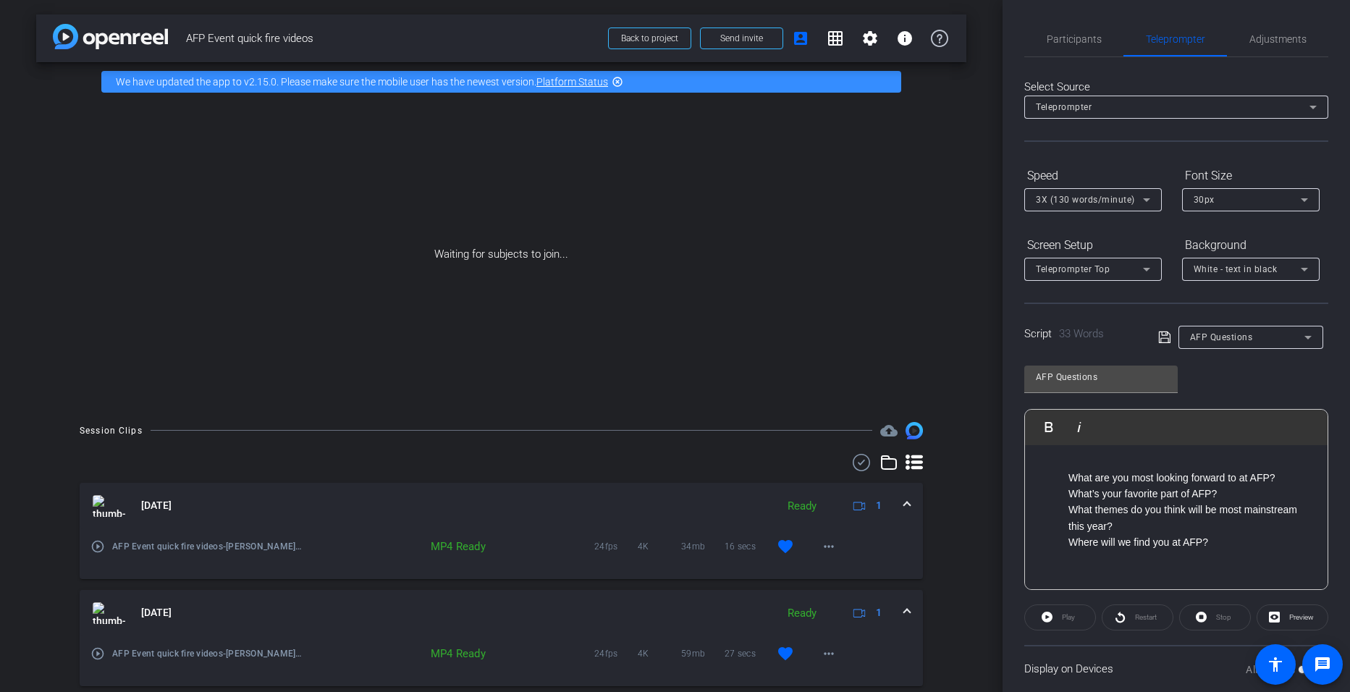 The image size is (1350, 692). What do you see at coordinates (703, 654) in the screenshot?
I see `span: 59mb` at bounding box center [703, 654].